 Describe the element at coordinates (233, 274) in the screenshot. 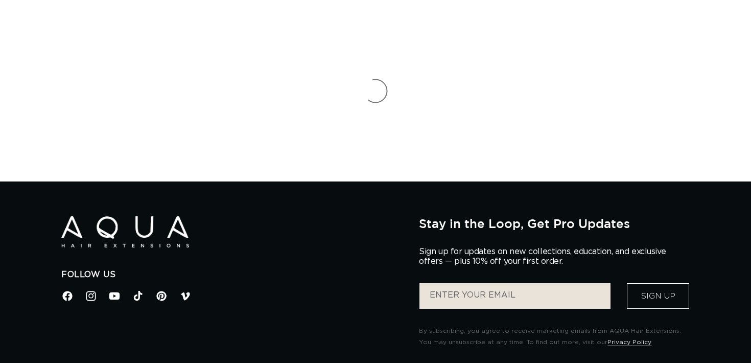

I see `h2: Follow Us` at that location.